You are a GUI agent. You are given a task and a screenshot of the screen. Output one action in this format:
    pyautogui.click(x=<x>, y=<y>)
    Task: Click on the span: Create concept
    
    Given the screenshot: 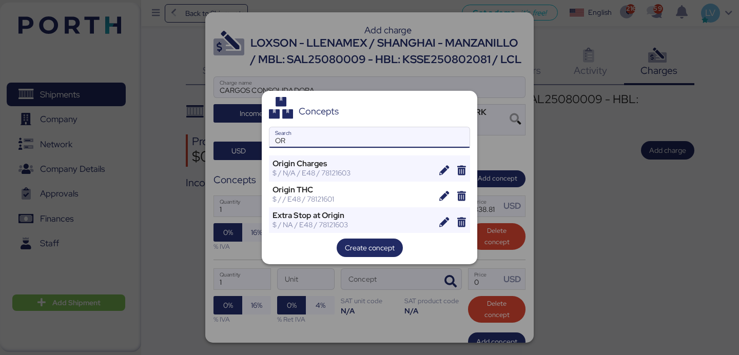 What is the action you would take?
    pyautogui.click(x=370, y=248)
    